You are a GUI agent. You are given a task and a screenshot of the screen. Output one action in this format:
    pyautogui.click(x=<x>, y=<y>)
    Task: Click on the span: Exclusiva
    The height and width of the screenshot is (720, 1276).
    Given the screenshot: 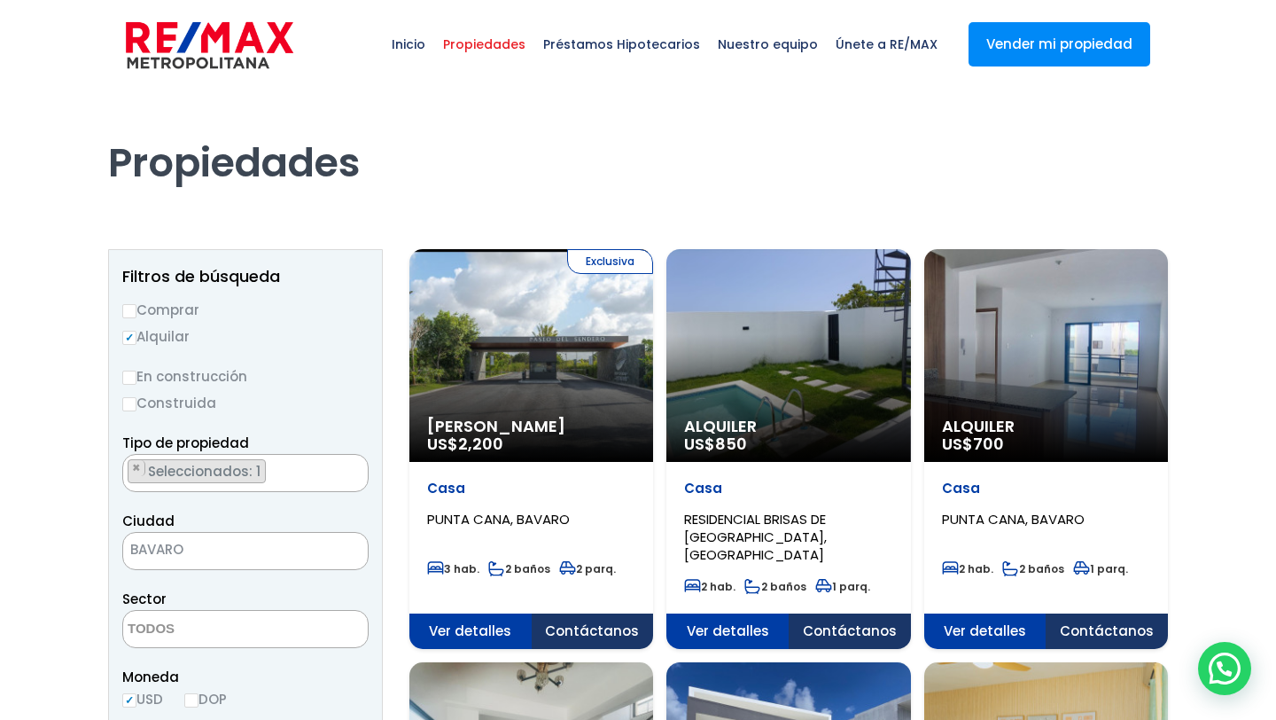 What is the action you would take?
    pyautogui.click(x=610, y=261)
    